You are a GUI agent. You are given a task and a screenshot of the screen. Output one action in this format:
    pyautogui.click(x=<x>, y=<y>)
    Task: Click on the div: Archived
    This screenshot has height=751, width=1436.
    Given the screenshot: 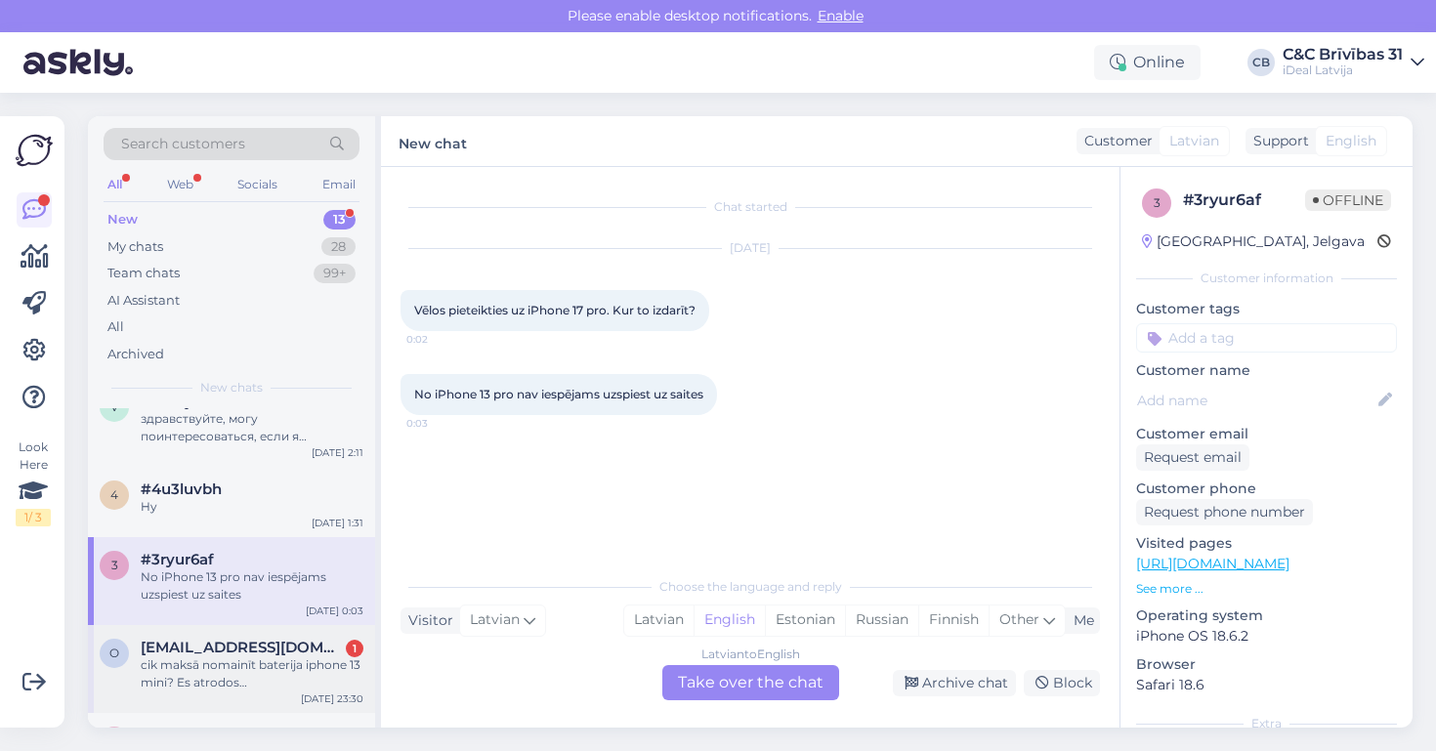 What is the action you would take?
    pyautogui.click(x=136, y=355)
    